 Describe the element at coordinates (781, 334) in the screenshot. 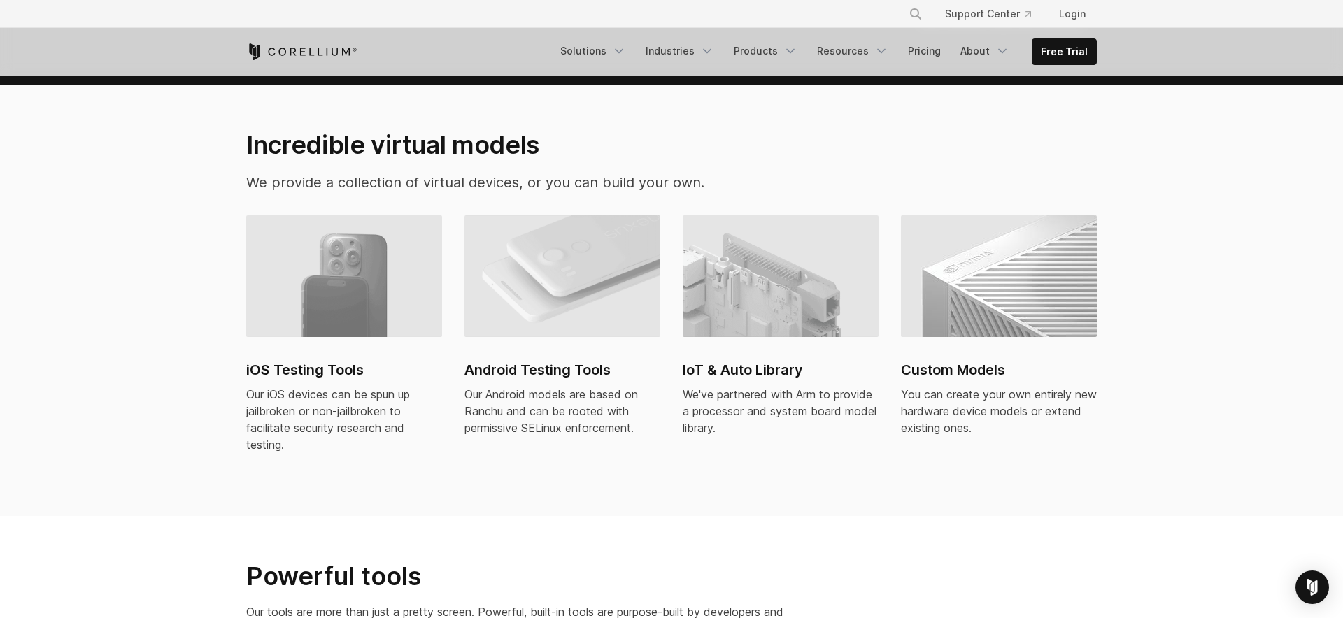

I see `a: IoT & Auto Library IoT & Auto Library We've partnered with Arm to provide a processor and system ...` at that location.